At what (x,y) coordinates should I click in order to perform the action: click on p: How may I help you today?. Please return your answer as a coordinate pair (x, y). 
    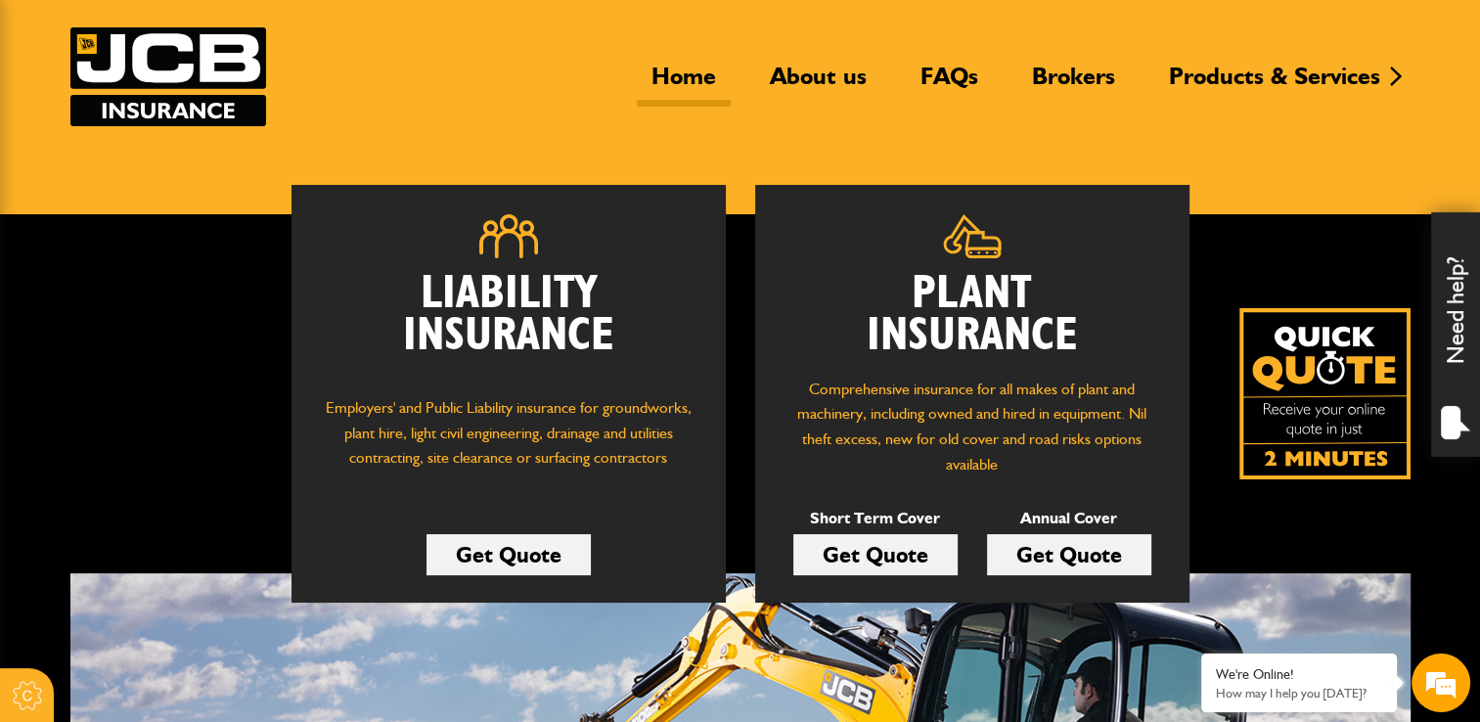
    Looking at the image, I should click on (1299, 693).